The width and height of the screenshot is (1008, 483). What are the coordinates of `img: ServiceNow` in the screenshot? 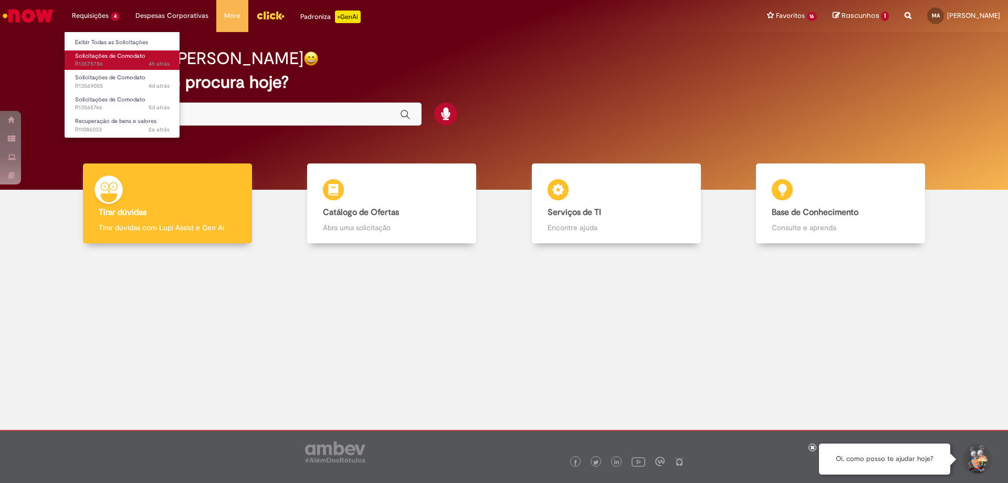 It's located at (28, 16).